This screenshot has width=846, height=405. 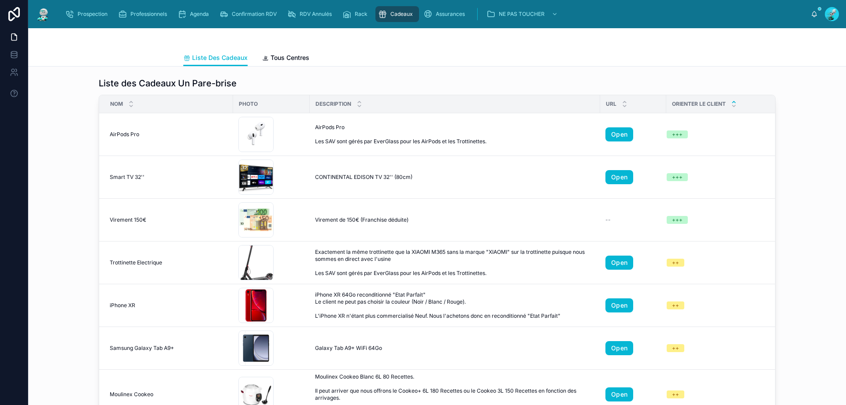 I want to click on span: Virement 150€, so click(x=128, y=220).